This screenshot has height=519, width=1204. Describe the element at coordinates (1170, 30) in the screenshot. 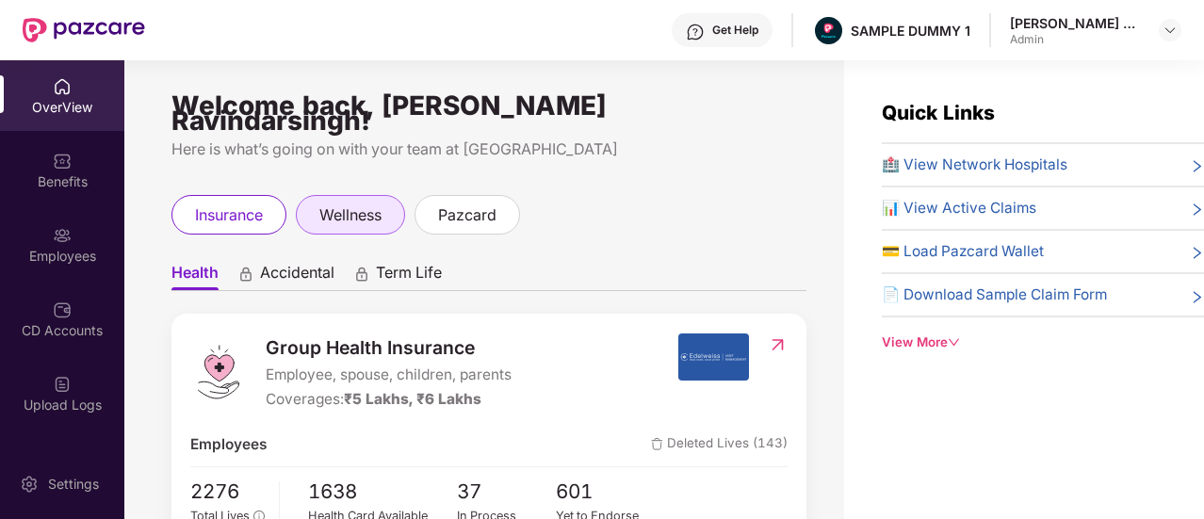

I see `img: svg+xml;base64,PHN2ZyBpZD0iRHJvcGRvd24tMzJ4MzIiIHhtbG5zPSJodHRwOi8vd3d3LnczLm9yZy8yMDAwL3N2ZyIgd2...` at that location.